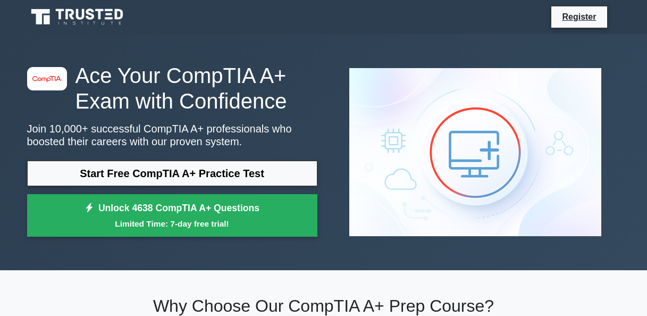 This screenshot has width=647, height=316. What do you see at coordinates (172, 215) in the screenshot?
I see `a: Unlock 4638 CompTIA A+ QuestionsLimited Time: 7-day free trial!` at bounding box center [172, 215].